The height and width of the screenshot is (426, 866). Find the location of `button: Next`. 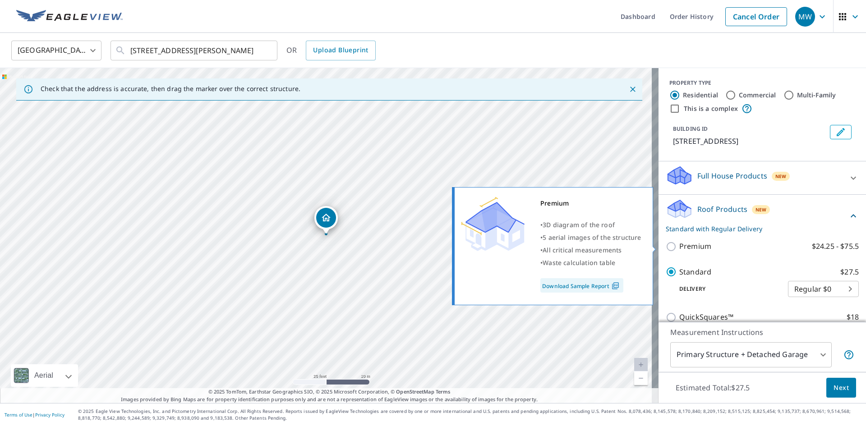

button: Next is located at coordinates (841, 388).